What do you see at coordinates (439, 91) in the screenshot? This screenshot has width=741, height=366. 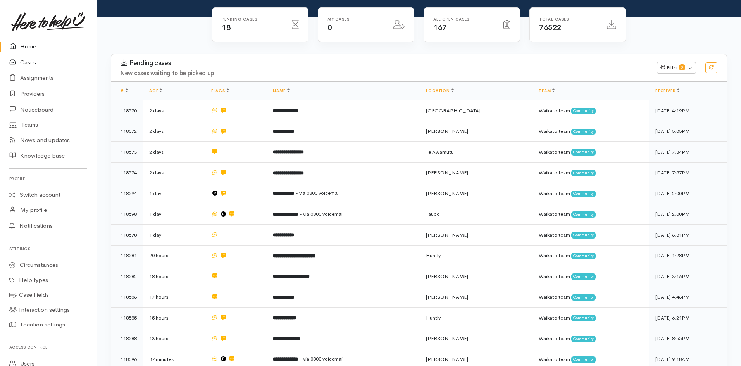 I see `a: Location` at bounding box center [439, 91].